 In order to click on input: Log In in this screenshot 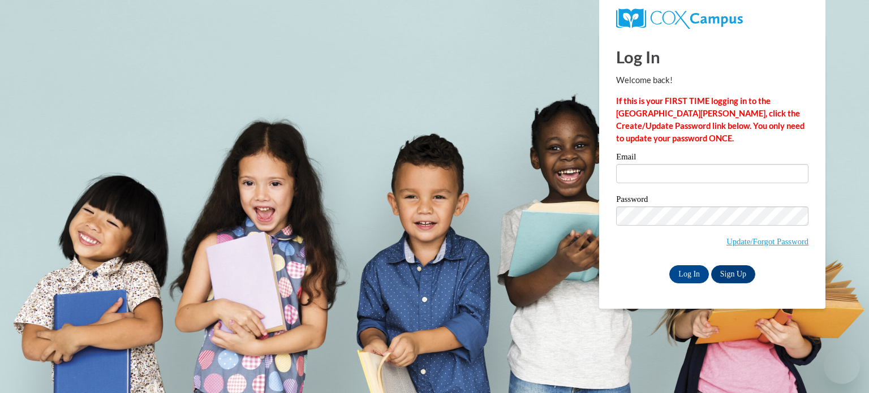, I will do `click(689, 274)`.